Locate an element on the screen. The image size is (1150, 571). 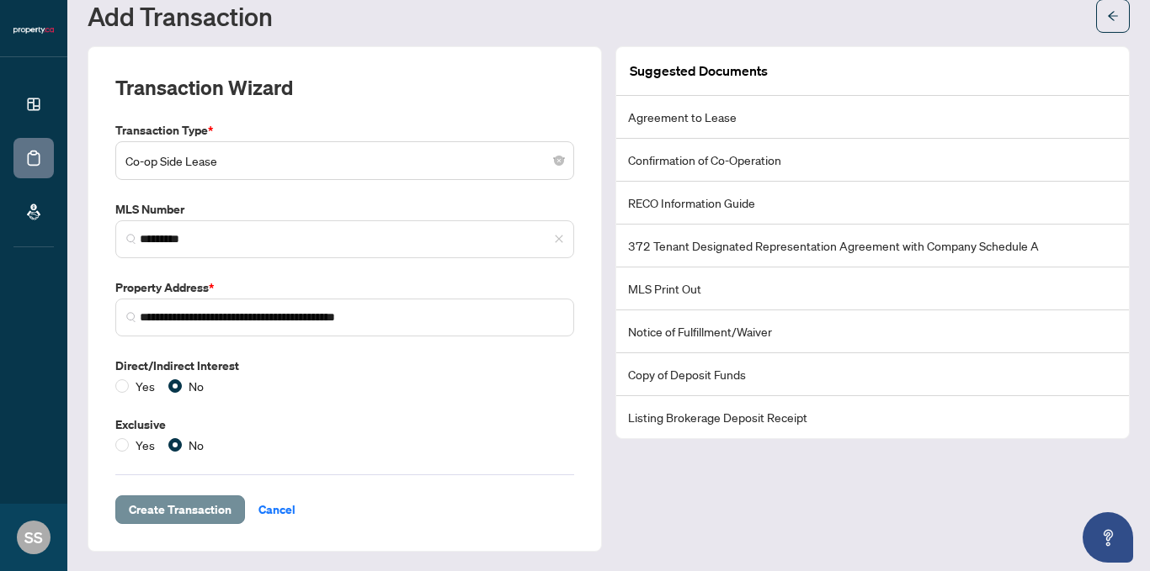
li: Listing Brokerage Deposit Receipt is located at coordinates (872, 417).